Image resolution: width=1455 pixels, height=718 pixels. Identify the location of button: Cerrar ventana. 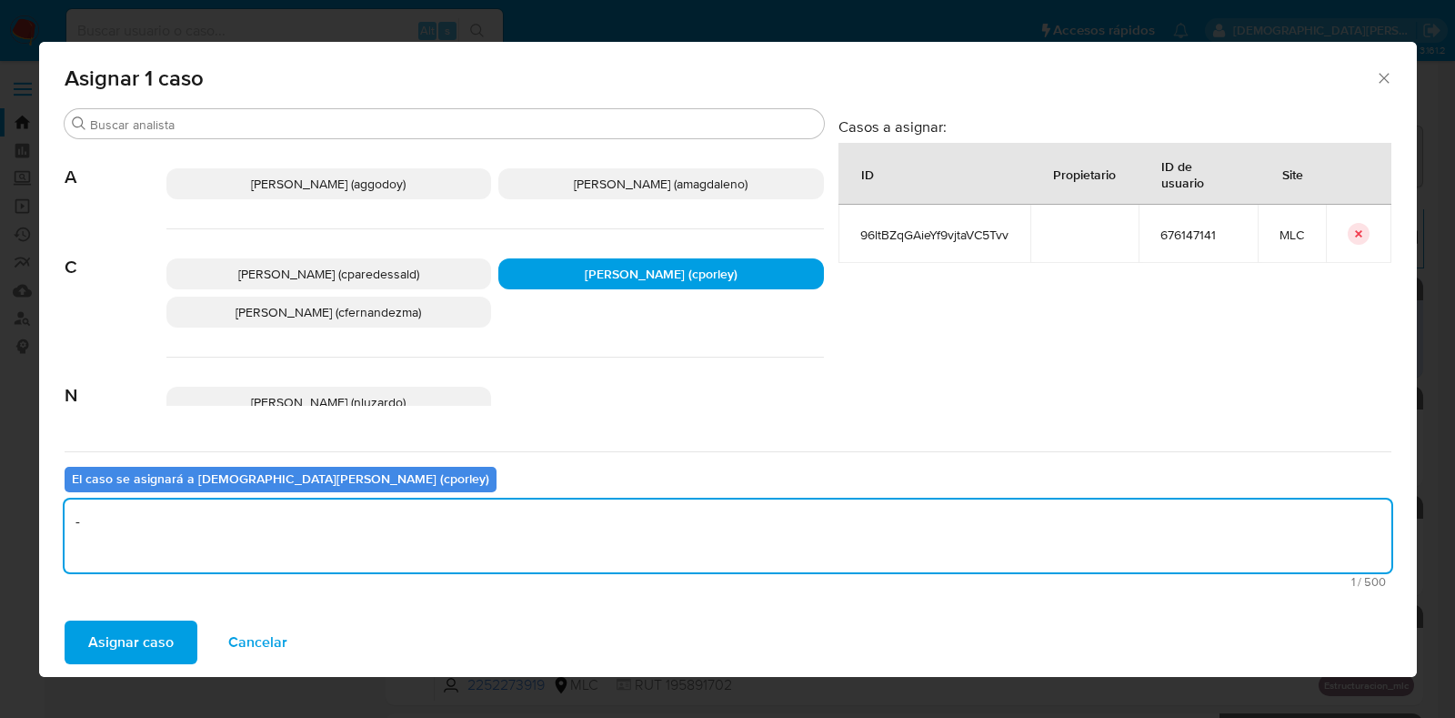
(1383, 77).